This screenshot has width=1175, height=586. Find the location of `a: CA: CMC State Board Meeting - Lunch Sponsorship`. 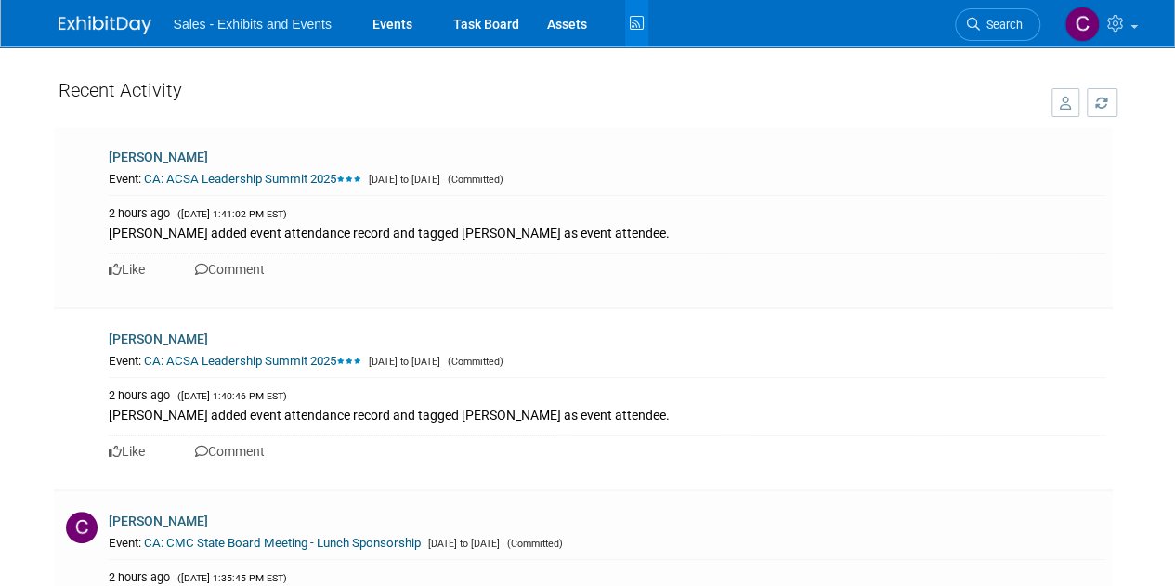

a: CA: CMC State Board Meeting - Lunch Sponsorship is located at coordinates (282, 542).